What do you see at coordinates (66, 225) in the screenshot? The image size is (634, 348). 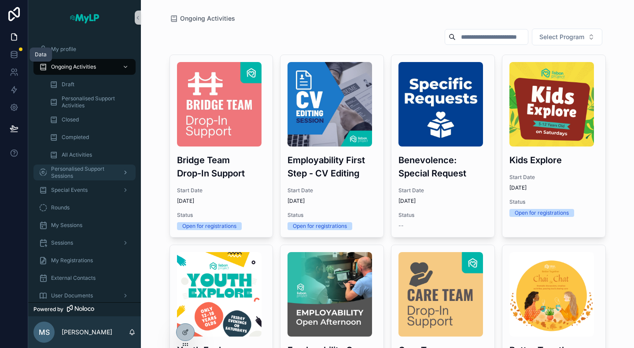 I see `span: My Sessions` at bounding box center [66, 225].